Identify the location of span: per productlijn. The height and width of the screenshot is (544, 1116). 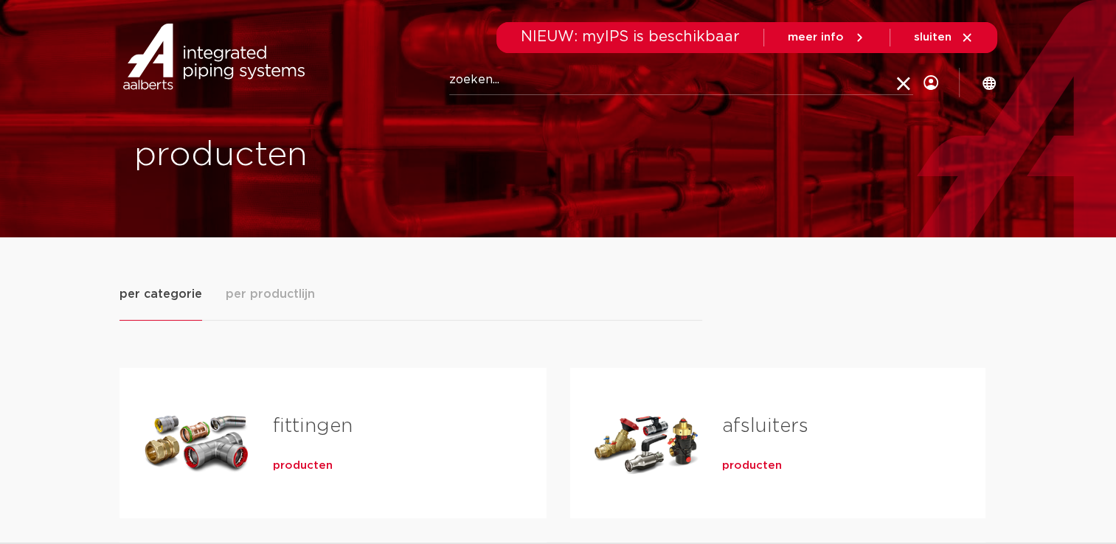
(270, 294).